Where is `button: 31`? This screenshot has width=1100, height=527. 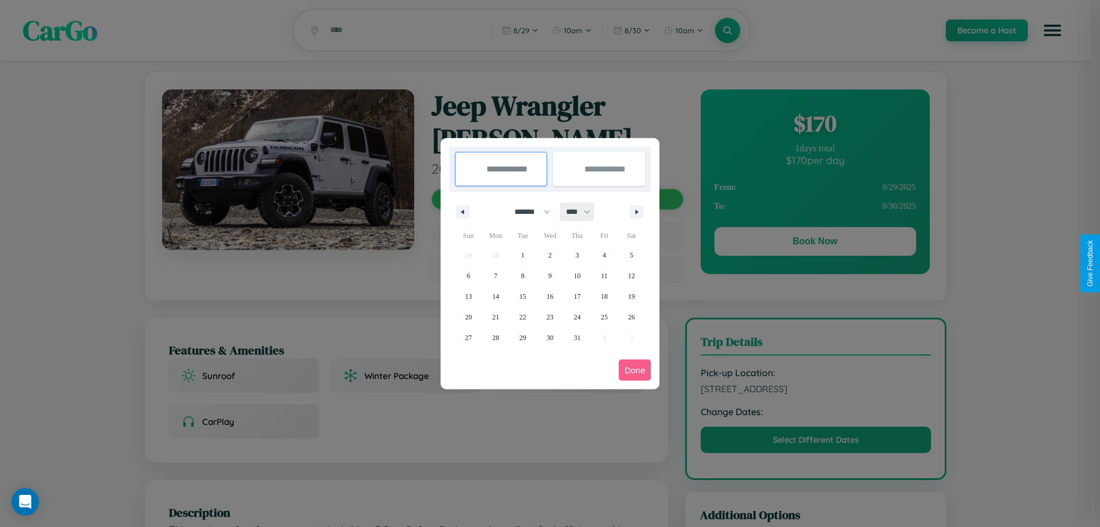
button: 31 is located at coordinates (577, 338).